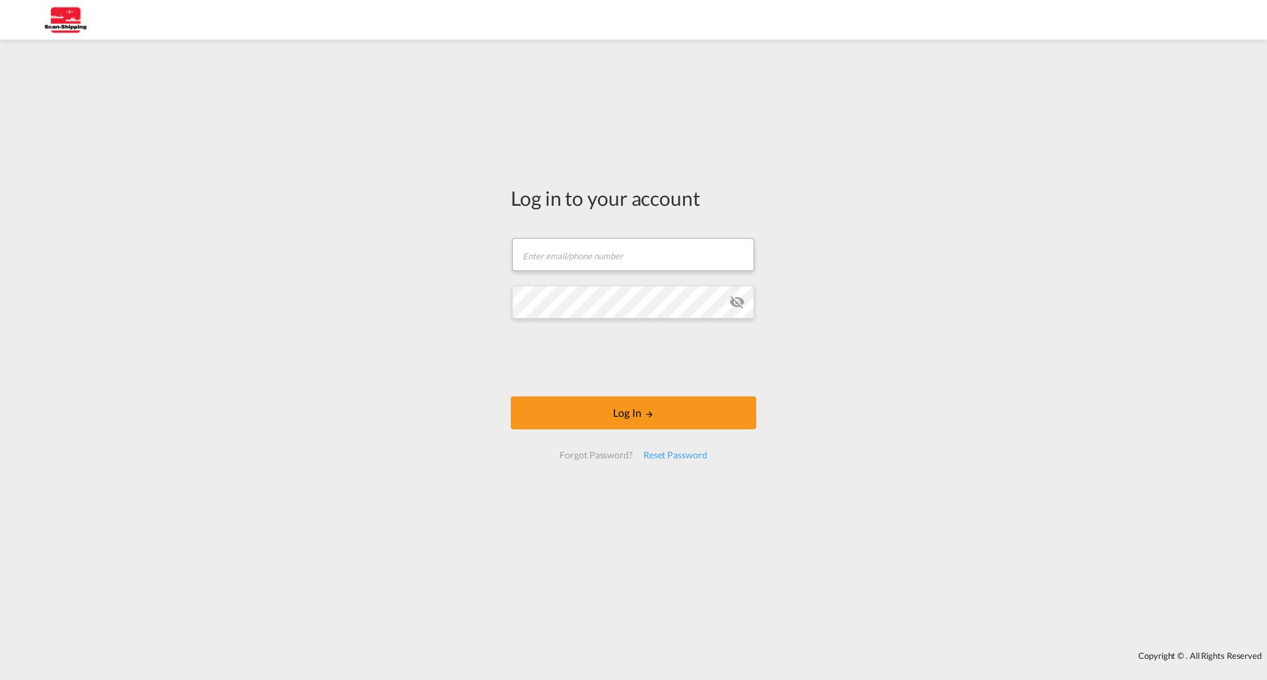 The image size is (1267, 680). Describe the element at coordinates (64, 20) in the screenshot. I see `img: 123b615026f311ee80dabbd30bc9e10f.jpg` at that location.